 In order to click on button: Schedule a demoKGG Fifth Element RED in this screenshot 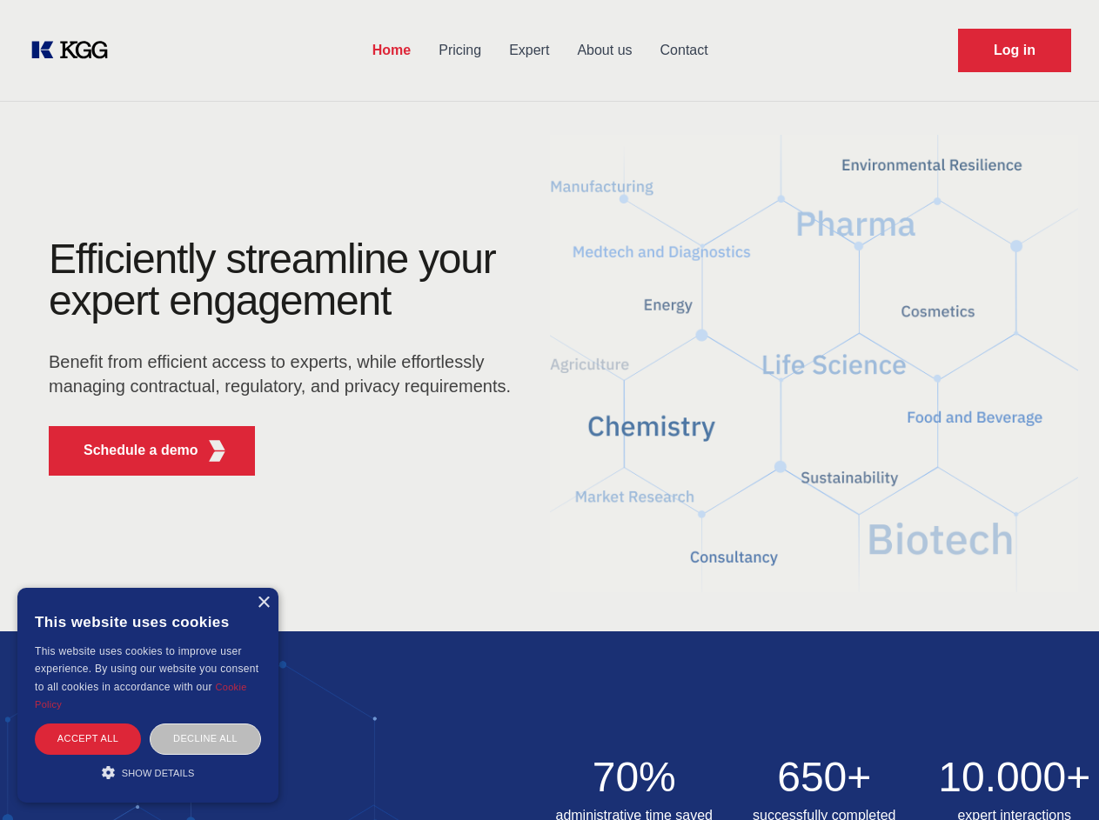, I will do `click(151, 451)`.